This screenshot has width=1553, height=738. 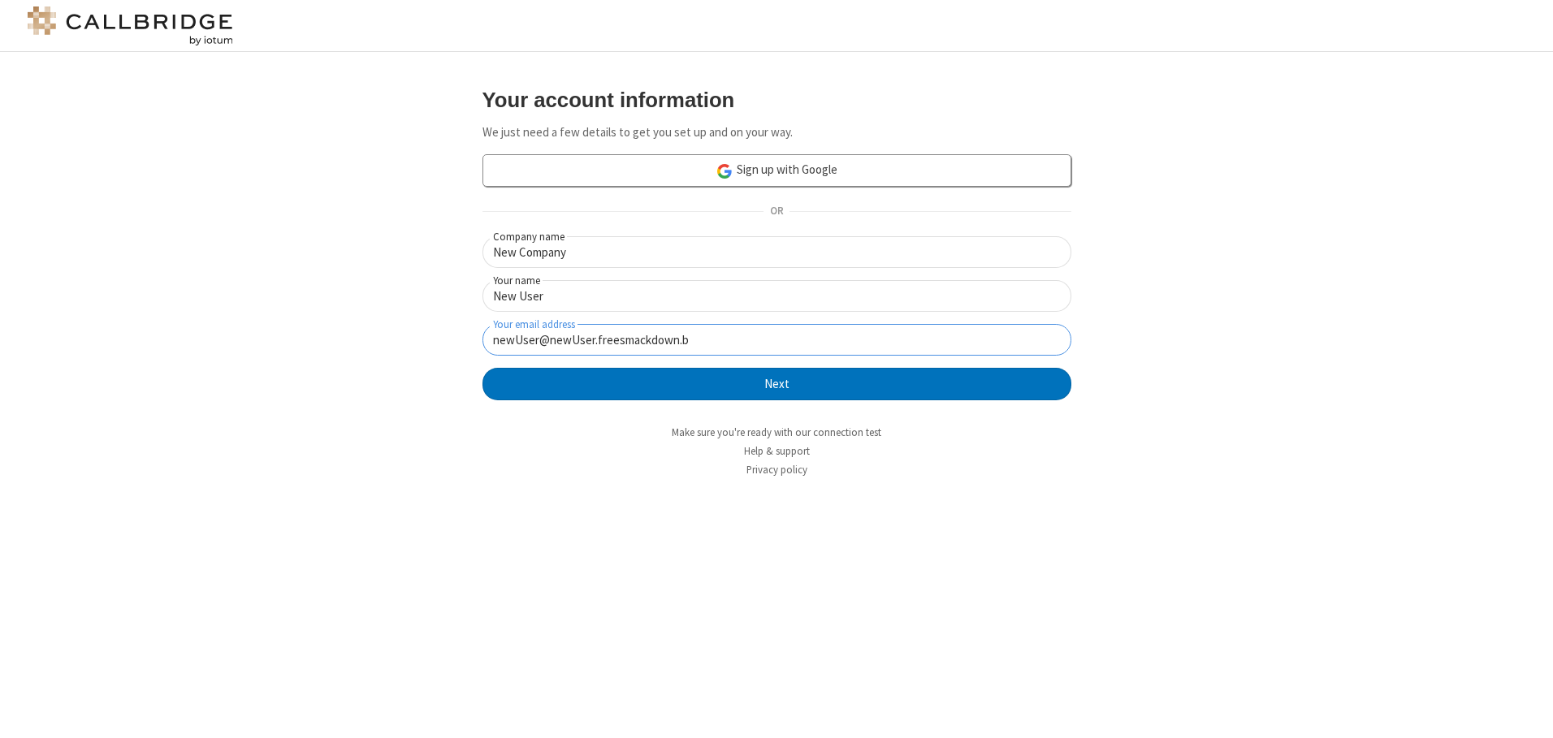 I want to click on input: Your name, so click(x=776, y=296).